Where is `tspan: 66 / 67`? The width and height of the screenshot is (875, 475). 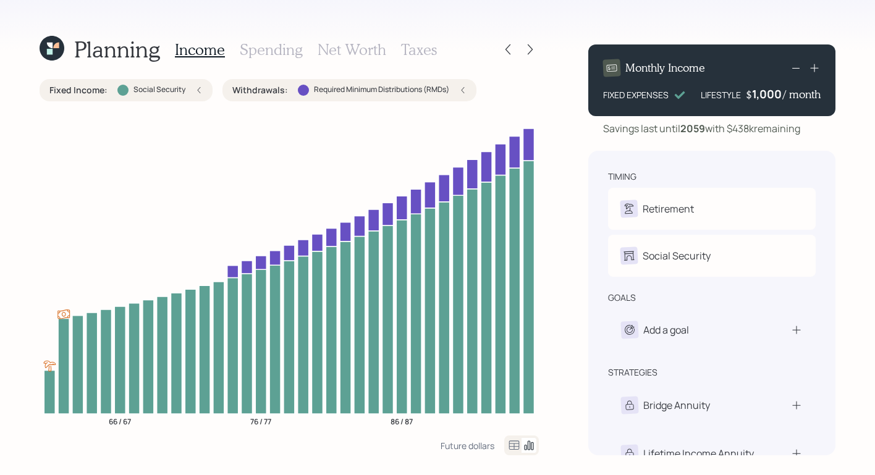
tspan: 66 / 67 is located at coordinates (120, 421).